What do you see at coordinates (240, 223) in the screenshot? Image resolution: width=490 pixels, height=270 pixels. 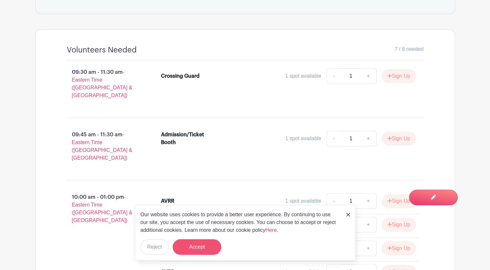 I see `p: Our website uses cookies to provide a better user experience. By continuing to use our site, you ...` at bounding box center [240, 223].